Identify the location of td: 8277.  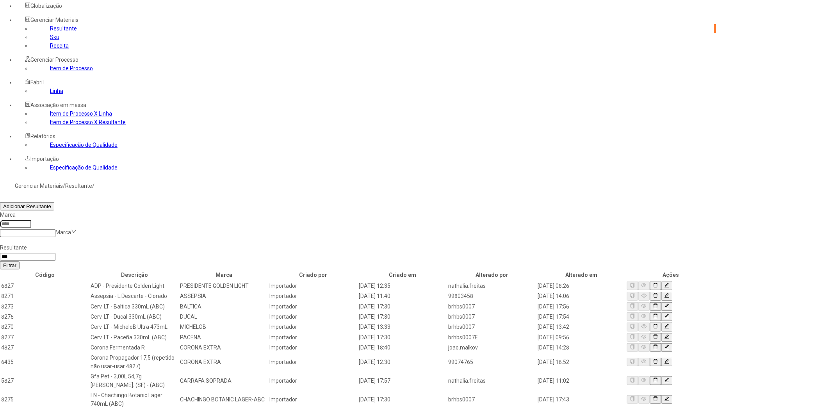
(45, 337).